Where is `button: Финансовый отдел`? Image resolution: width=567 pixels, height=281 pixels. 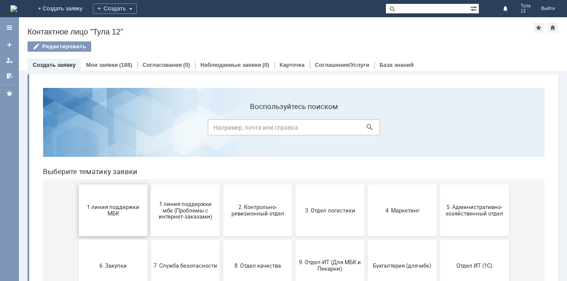 button: Финансовый отдел is located at coordinates (222, 239).